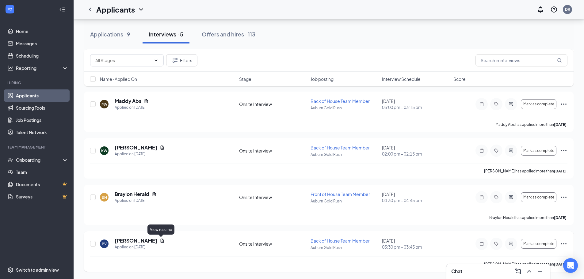 The width and height of the screenshot is (584, 279). What do you see at coordinates (182, 60) in the screenshot?
I see `button: Filter Filters` at bounding box center [182, 60].